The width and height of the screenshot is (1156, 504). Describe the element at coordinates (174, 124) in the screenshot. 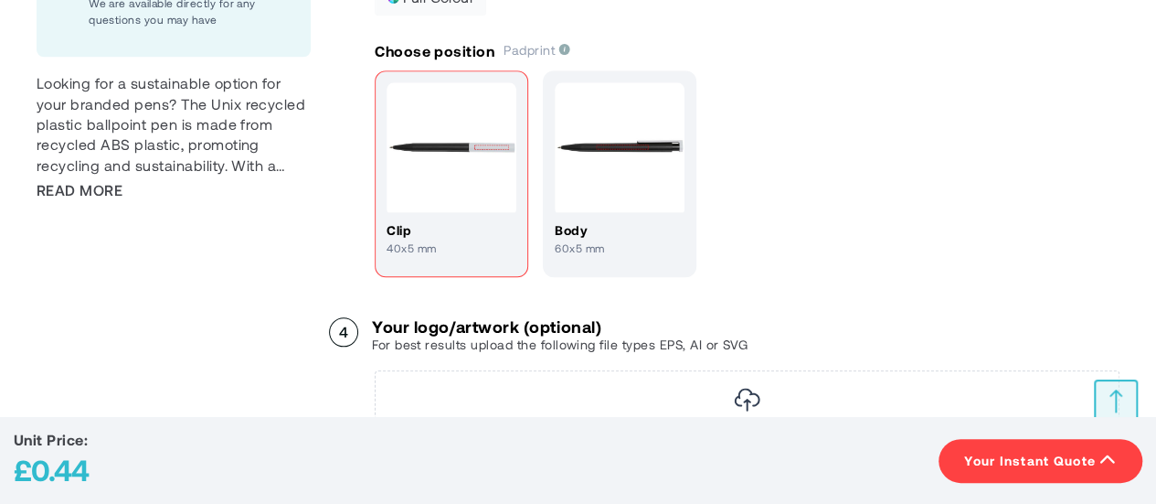

I see `div: Looking for a sustainable option for your branded pens? The Unix recycled plastic ballpoint pen i...` at that location.